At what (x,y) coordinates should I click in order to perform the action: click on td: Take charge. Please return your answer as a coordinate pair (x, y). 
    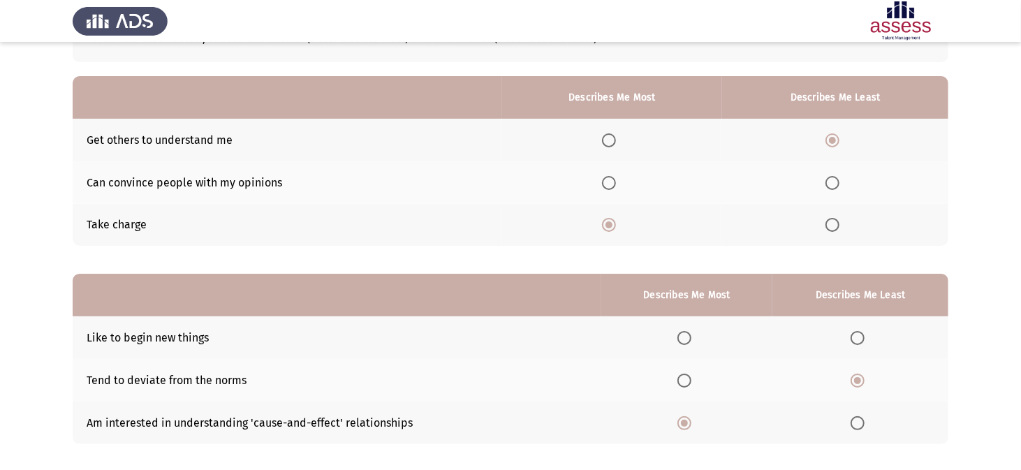
    Looking at the image, I should click on (287, 225).